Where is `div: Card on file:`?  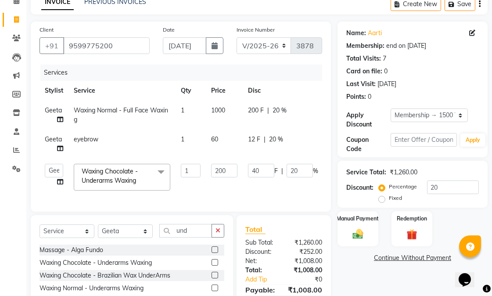
div: Card on file: is located at coordinates (364, 71).